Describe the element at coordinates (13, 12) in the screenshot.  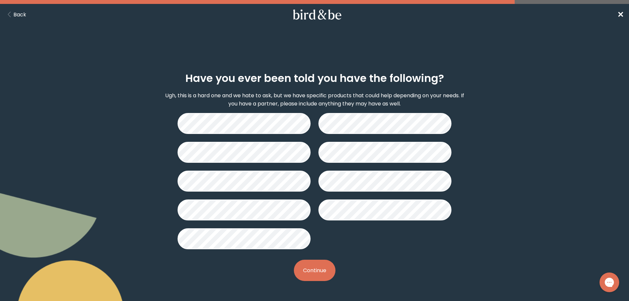
I see `button: Gorgias live chat` at that location.